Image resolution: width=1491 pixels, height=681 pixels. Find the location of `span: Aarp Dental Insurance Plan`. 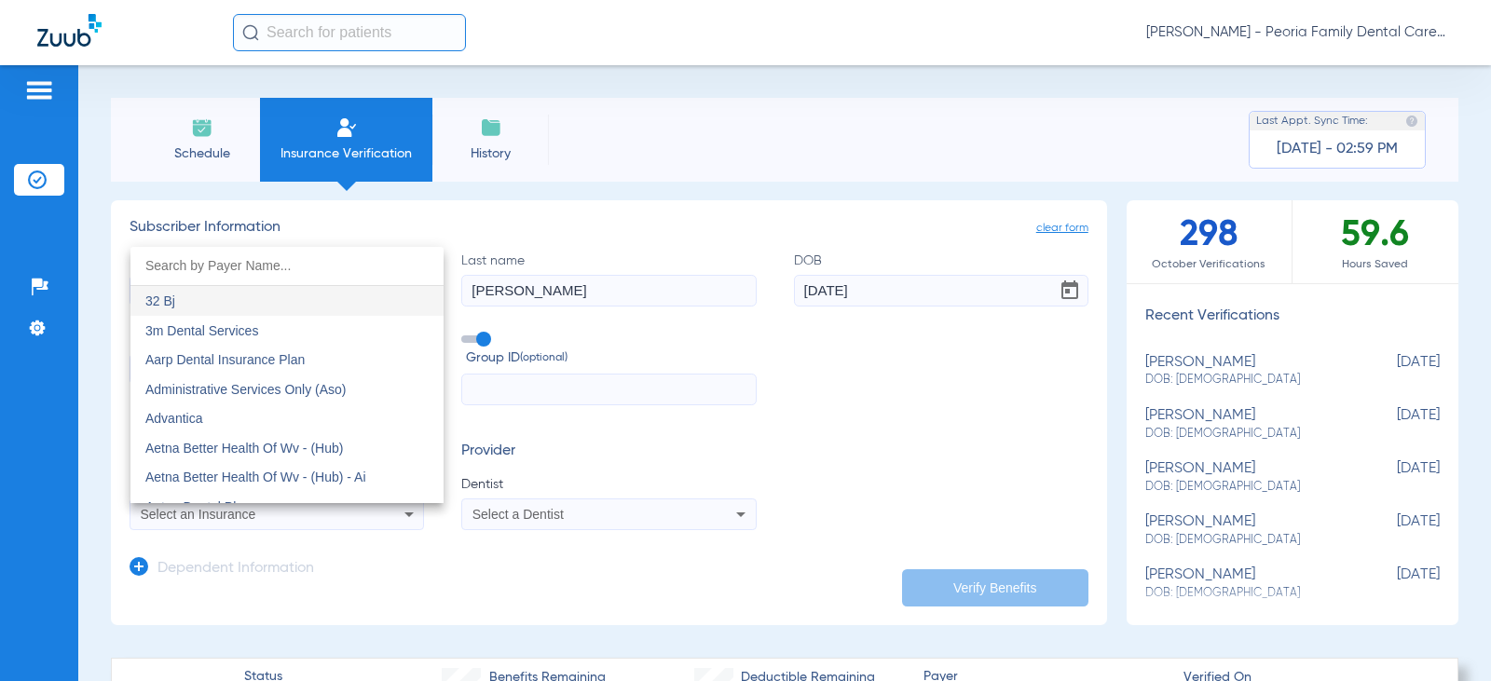

span: Aarp Dental Insurance Plan is located at coordinates (225, 360).